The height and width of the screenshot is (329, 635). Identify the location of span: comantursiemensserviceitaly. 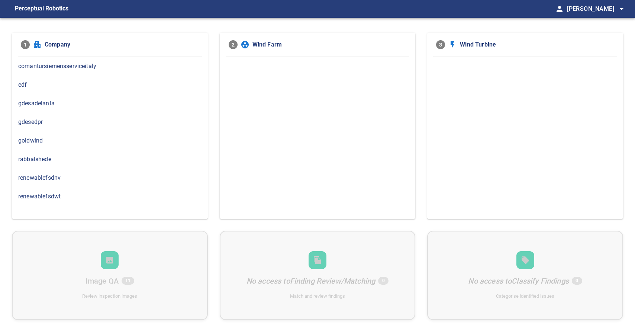
(110, 66).